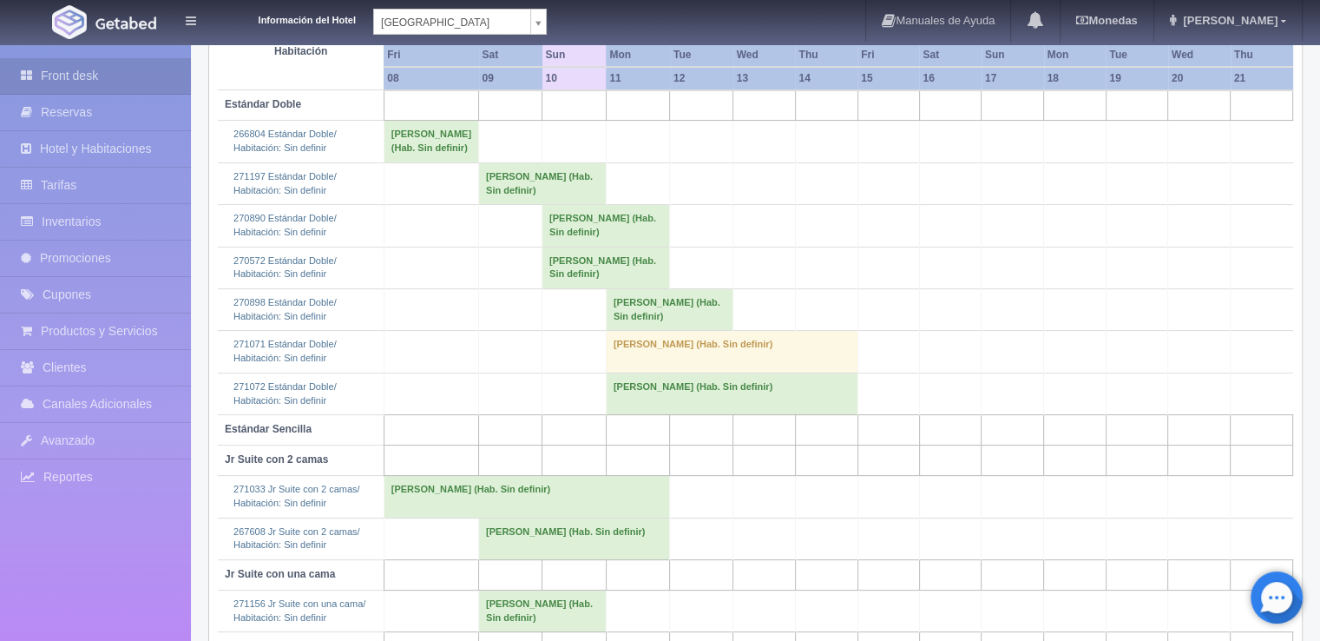  What do you see at coordinates (1013, 78) in the screenshot?
I see `th: 17` at bounding box center [1013, 78].